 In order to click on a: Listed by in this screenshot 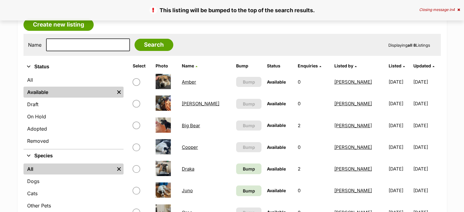, I will do `click(345, 66)`.